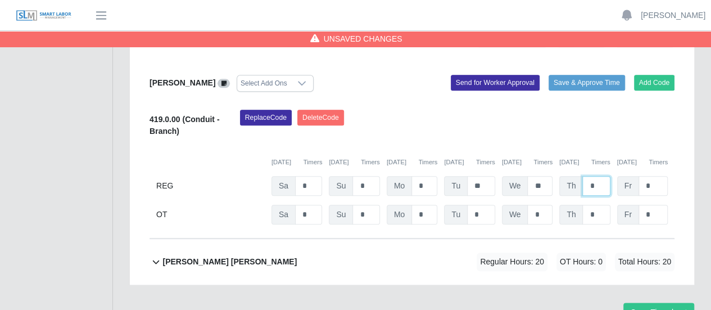 The width and height of the screenshot is (711, 310). Describe the element at coordinates (587, 83) in the screenshot. I see `button: Save & Approve Time` at that location.